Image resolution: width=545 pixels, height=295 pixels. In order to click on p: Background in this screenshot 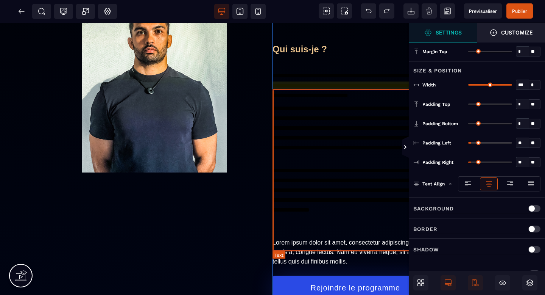, I will do `click(434, 208)`.